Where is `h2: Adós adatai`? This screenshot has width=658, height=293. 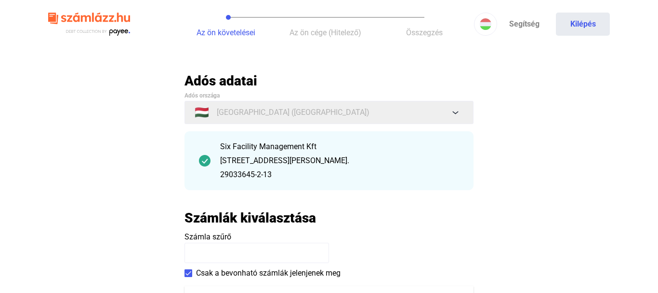 h2: Adós adatai is located at coordinates (329, 81).